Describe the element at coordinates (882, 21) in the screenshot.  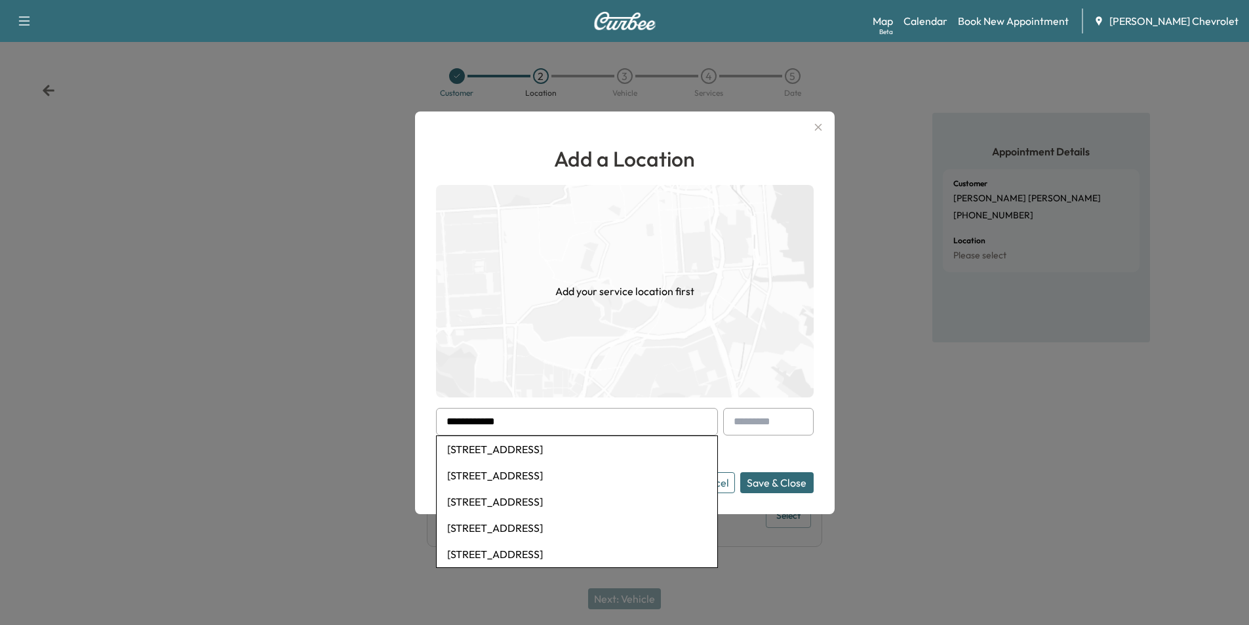
I see `a: MapBeta` at that location.